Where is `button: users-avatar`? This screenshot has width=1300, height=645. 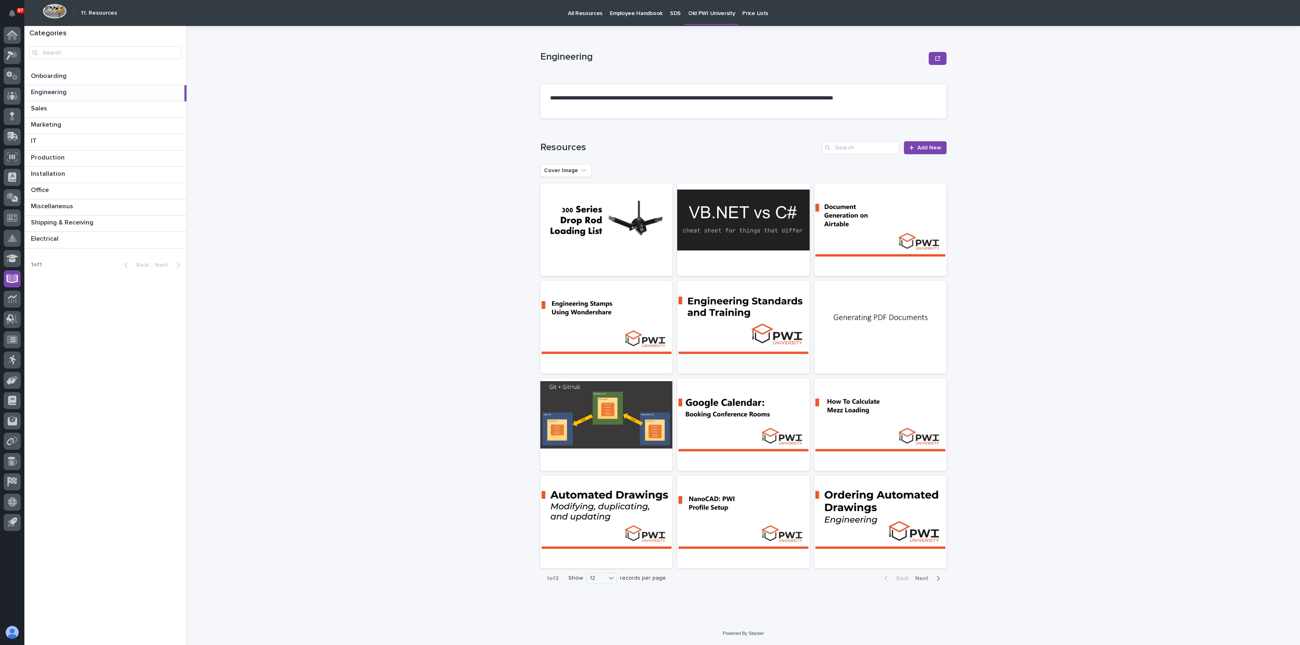
button: users-avatar is located at coordinates (12, 633).